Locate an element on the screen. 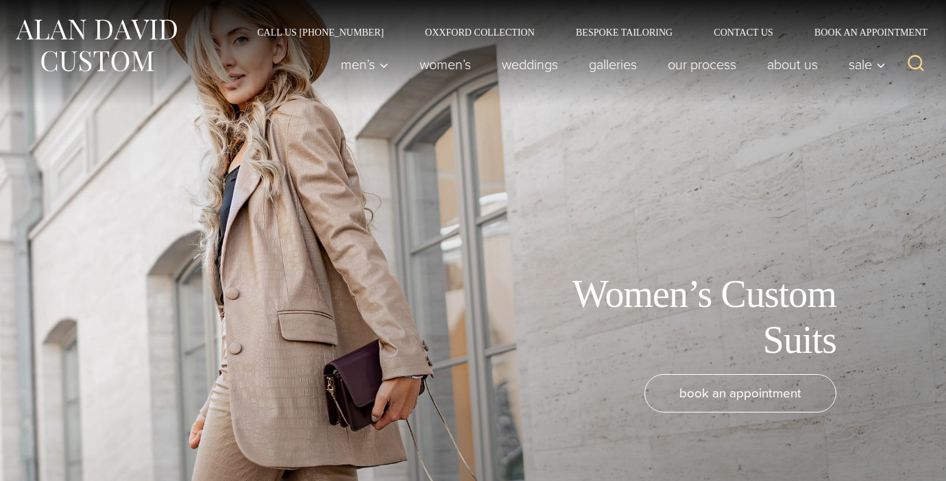 This screenshot has height=481, width=946. a: About Us is located at coordinates (793, 64).